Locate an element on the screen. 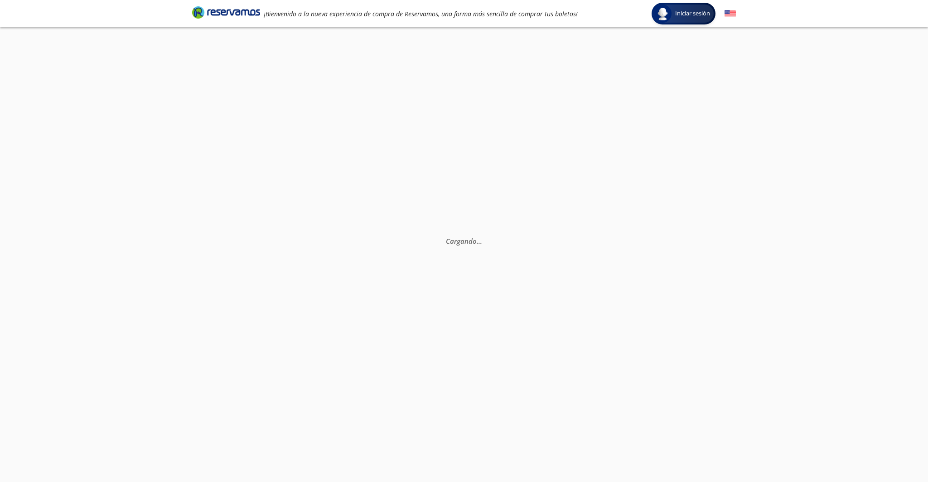  i: Brand Logo is located at coordinates (226, 12).